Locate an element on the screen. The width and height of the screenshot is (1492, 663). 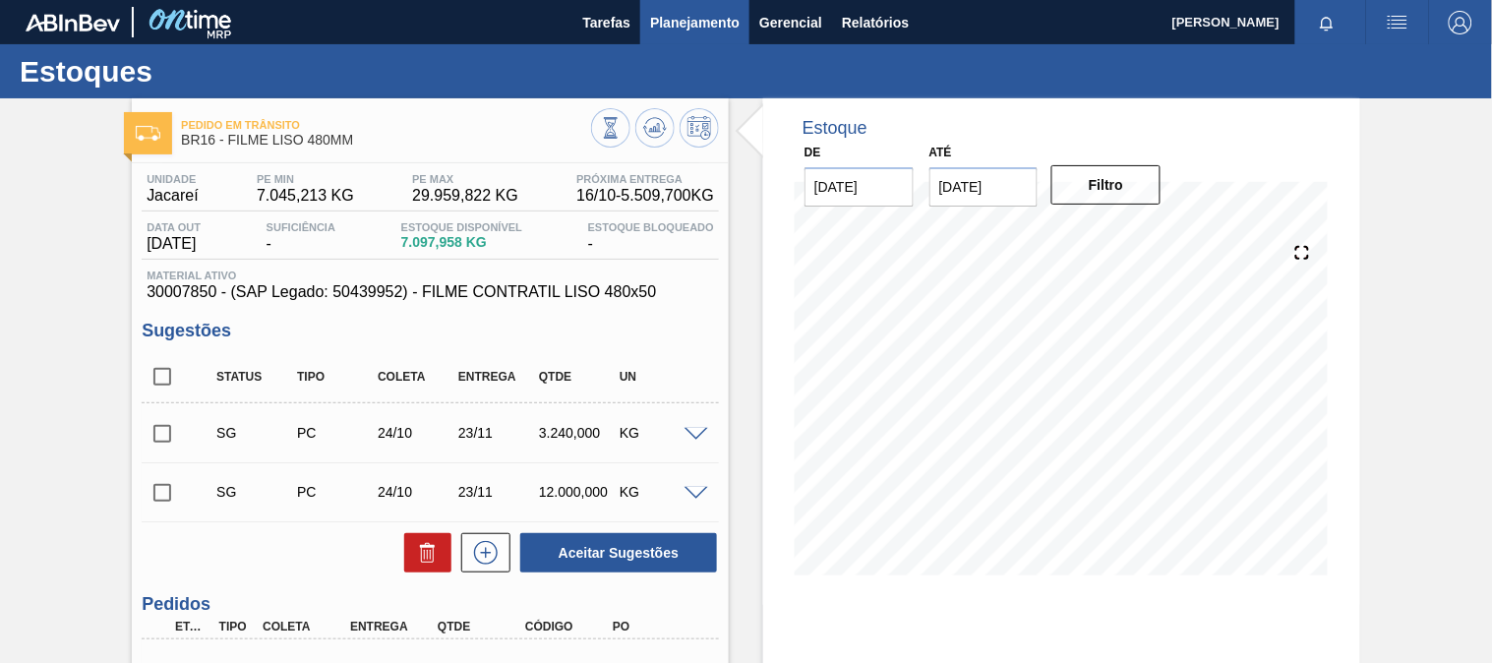
div: Status is located at coordinates (255, 377).